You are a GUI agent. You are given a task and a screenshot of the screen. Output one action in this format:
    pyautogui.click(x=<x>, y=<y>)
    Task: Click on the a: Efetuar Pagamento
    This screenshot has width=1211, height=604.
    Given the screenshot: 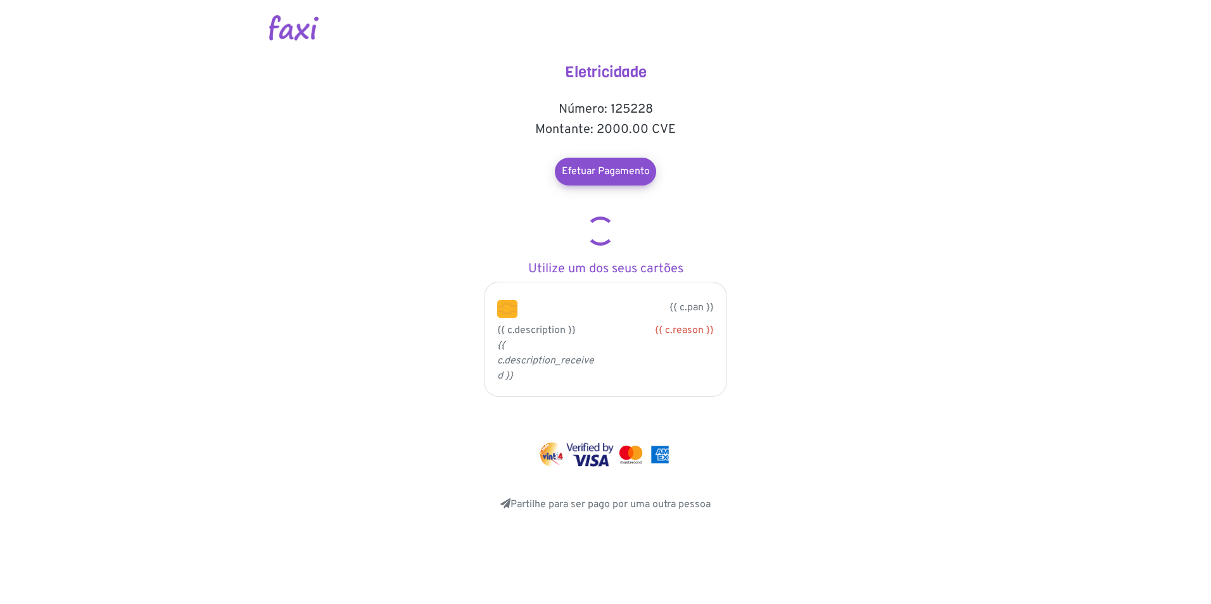 What is the action you would take?
    pyautogui.click(x=606, y=172)
    